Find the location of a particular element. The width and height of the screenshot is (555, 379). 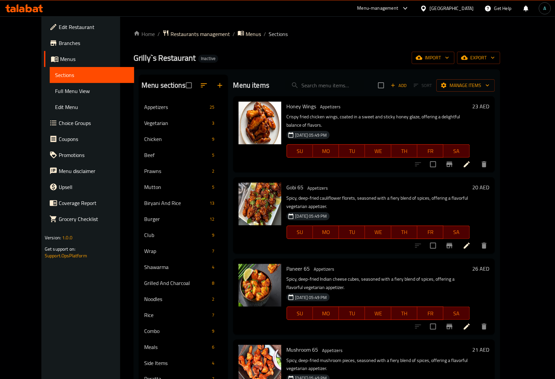

div: Biryani And Rice is located at coordinates (176, 203).